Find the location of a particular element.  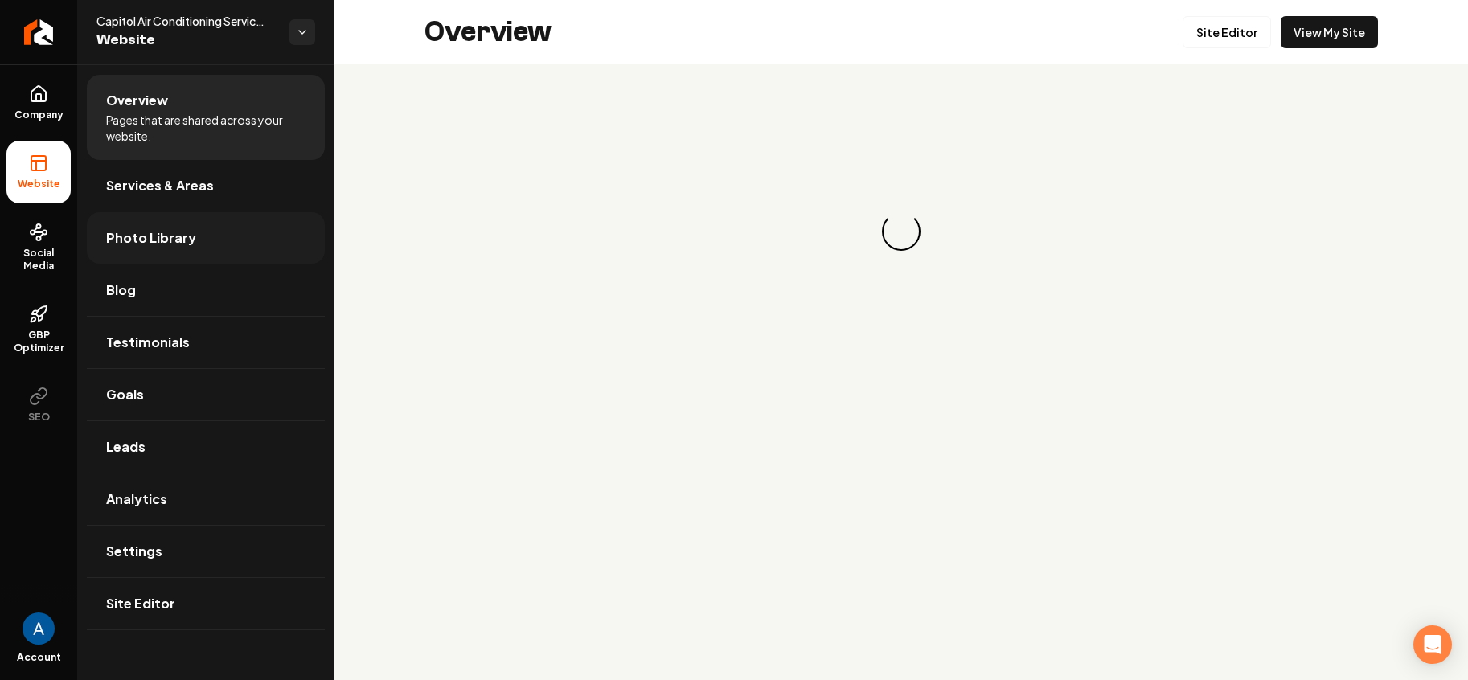

a: Analytics is located at coordinates (206, 499).